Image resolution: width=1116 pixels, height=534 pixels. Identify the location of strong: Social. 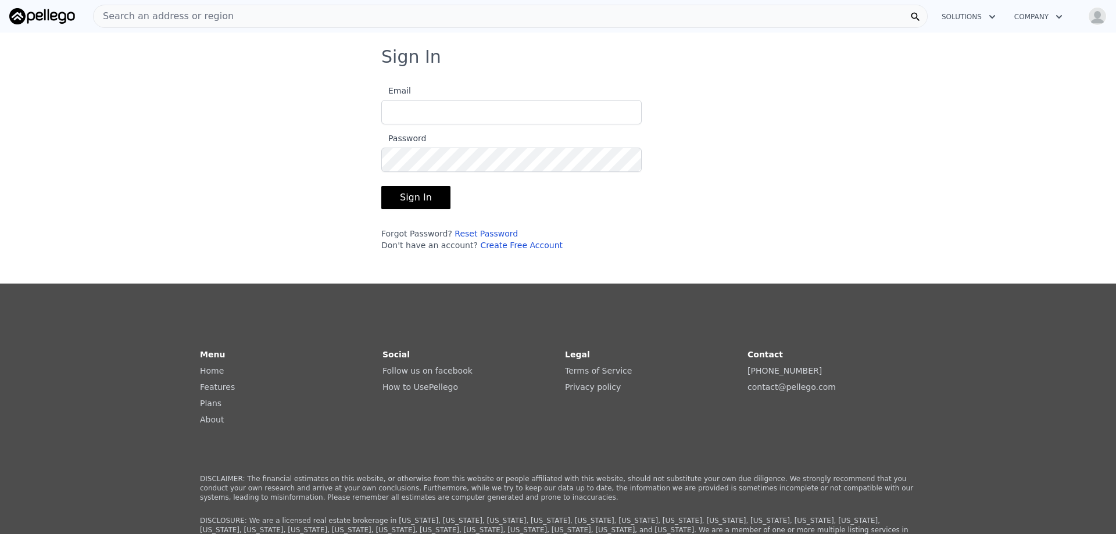
(396, 354).